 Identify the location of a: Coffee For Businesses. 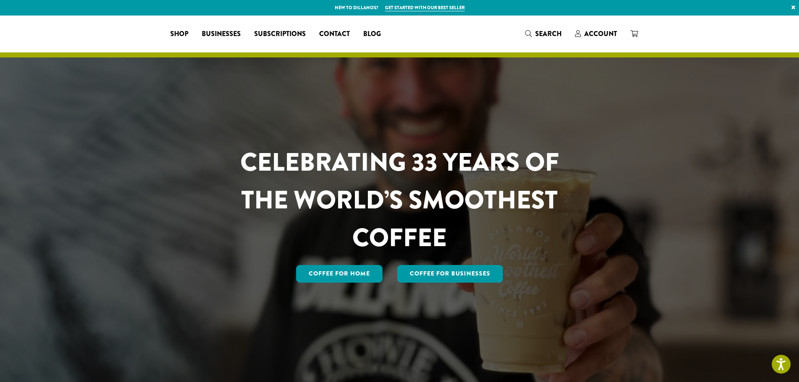
(450, 274).